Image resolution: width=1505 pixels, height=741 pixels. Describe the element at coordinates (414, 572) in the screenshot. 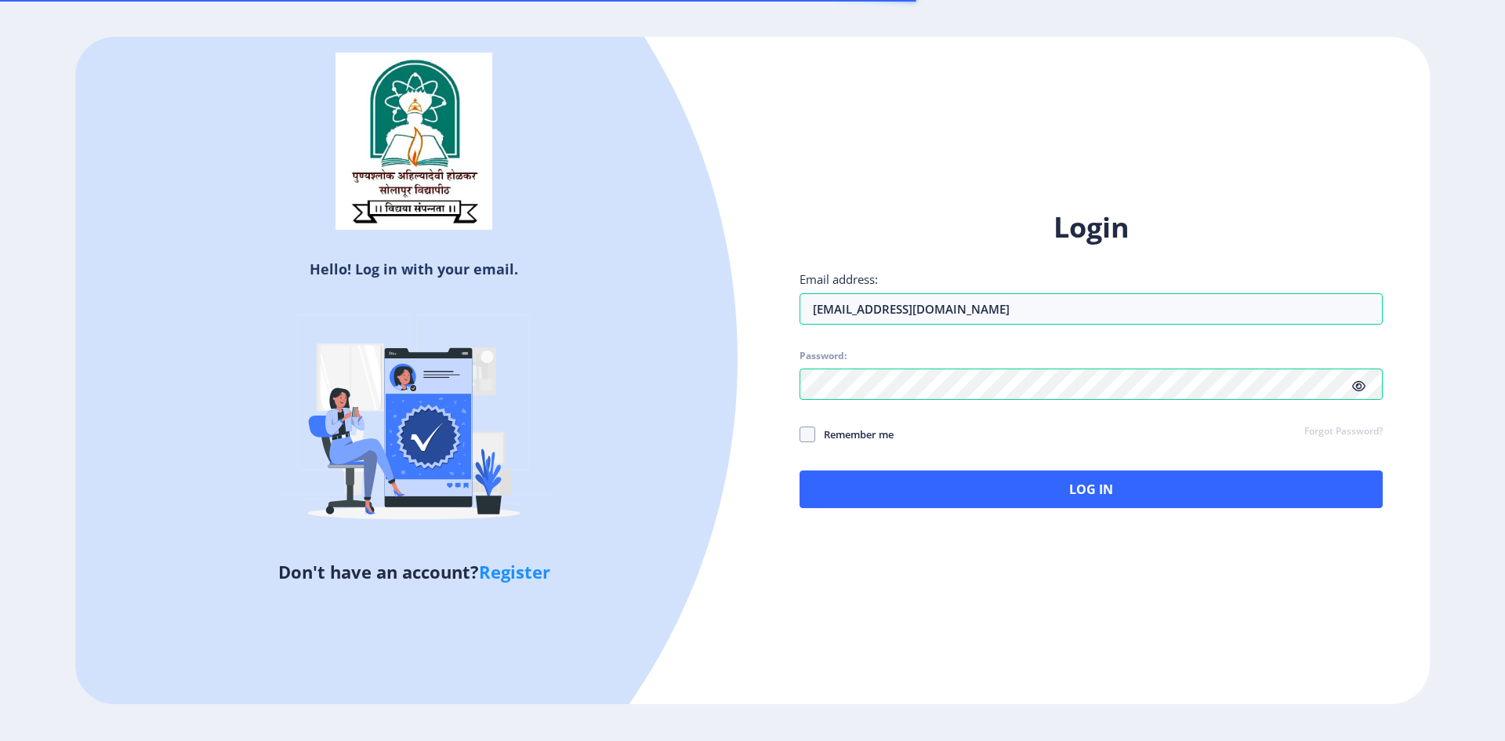

I see `h5: Don't have an account?` at that location.